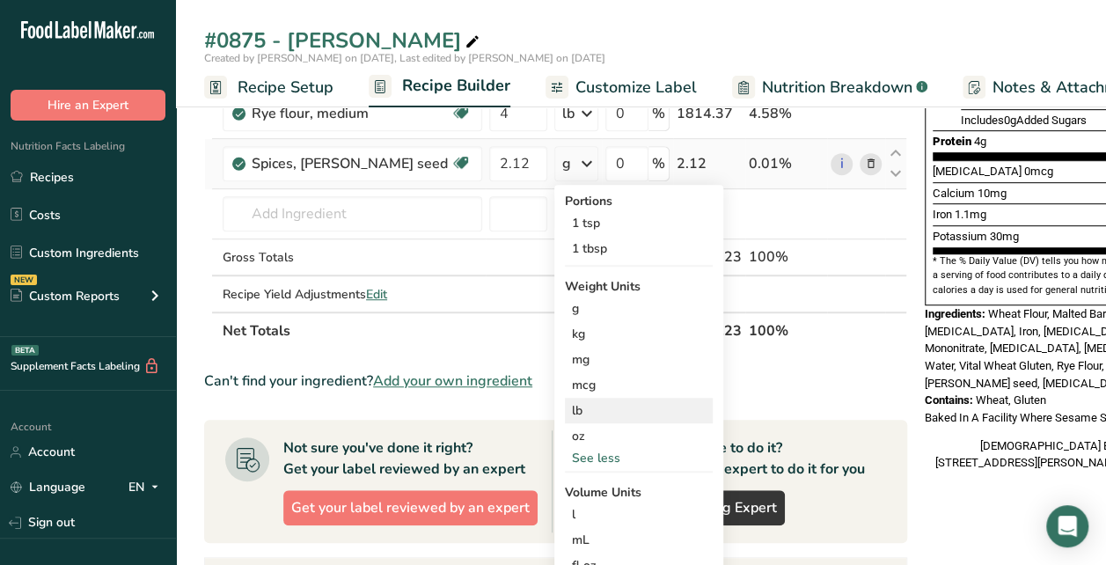 This screenshot has width=1106, height=565. What do you see at coordinates (952, 141) in the screenshot?
I see `span: Protein` at bounding box center [952, 141].